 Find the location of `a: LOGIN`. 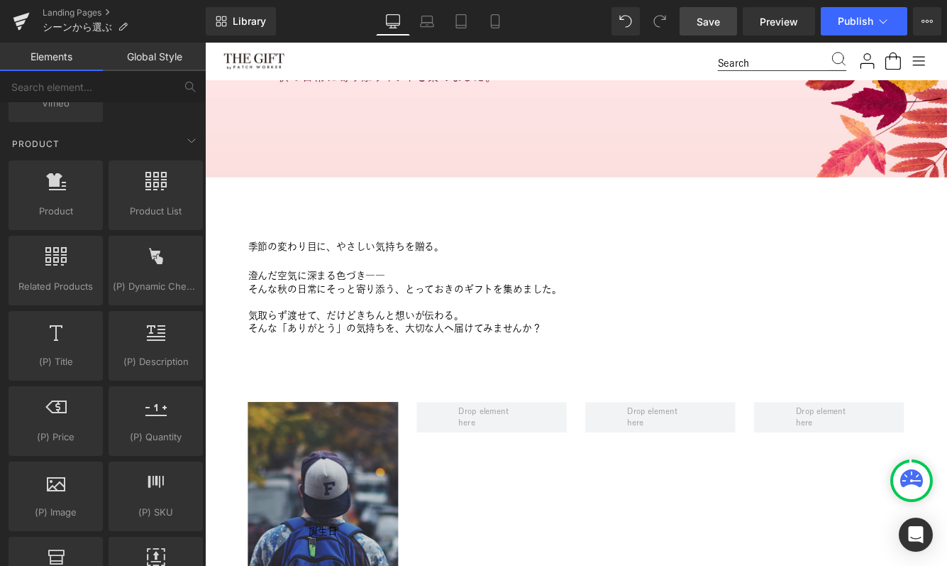

a: LOGIN is located at coordinates (766, 21).